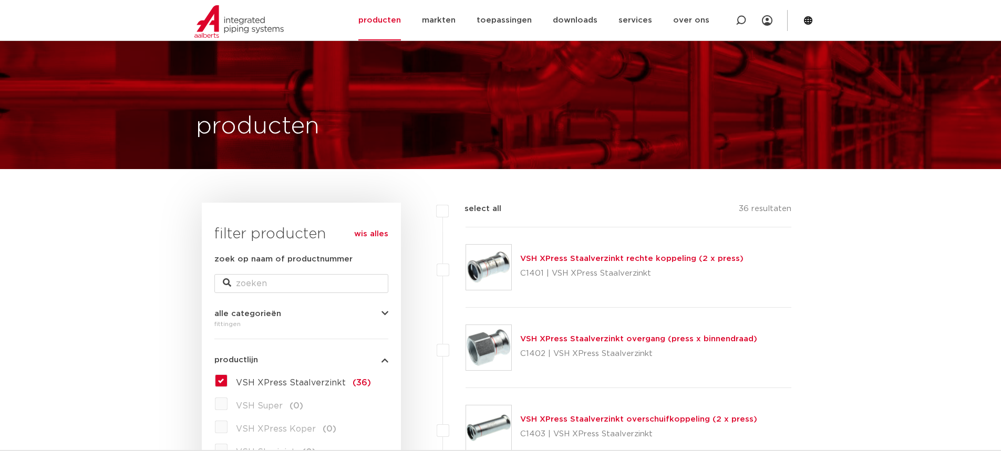 This screenshot has height=451, width=1001. What do you see at coordinates (475, 209) in the screenshot?
I see `label: select all` at bounding box center [475, 209].